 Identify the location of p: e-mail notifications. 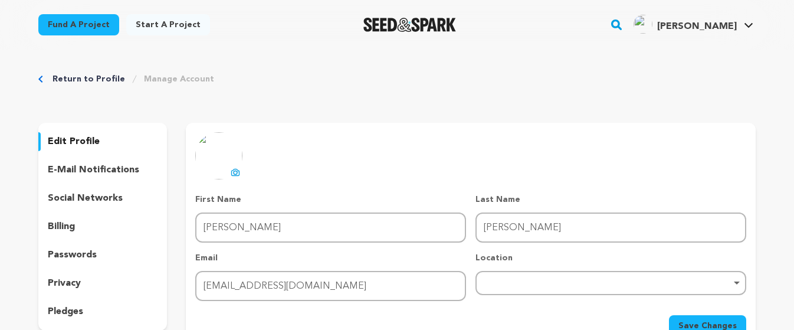
(93, 170).